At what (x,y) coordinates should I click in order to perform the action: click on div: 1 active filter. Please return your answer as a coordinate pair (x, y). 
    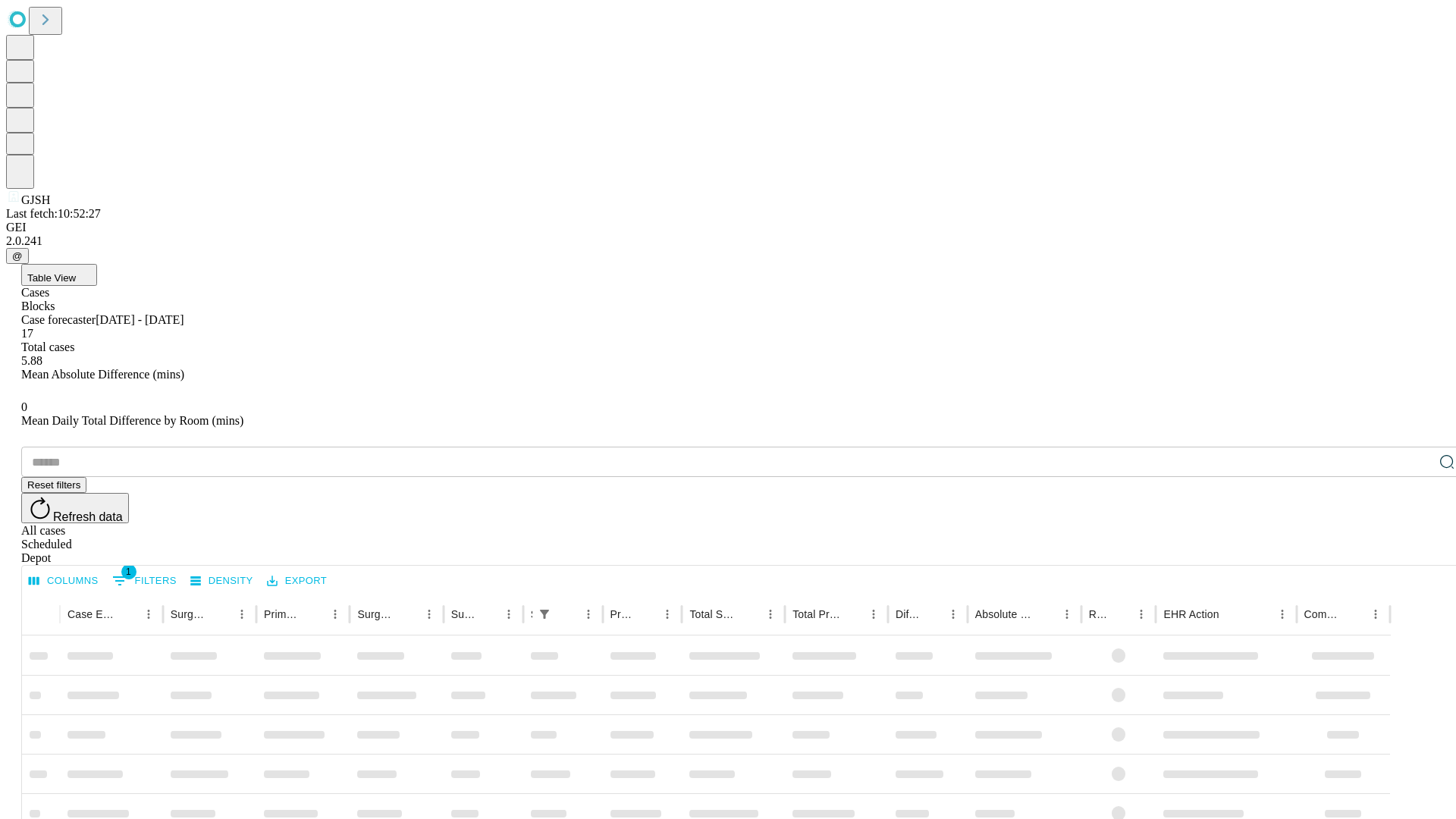
    Looking at the image, I should click on (545, 614).